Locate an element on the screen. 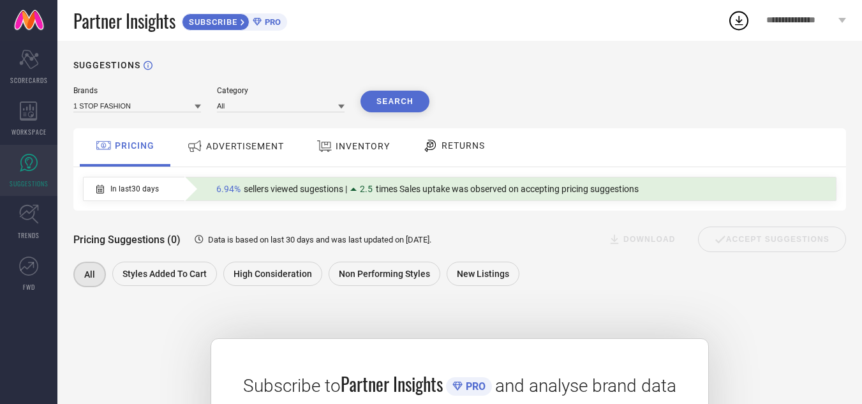 This screenshot has height=404, width=862. div: Brands is located at coordinates (137, 91).